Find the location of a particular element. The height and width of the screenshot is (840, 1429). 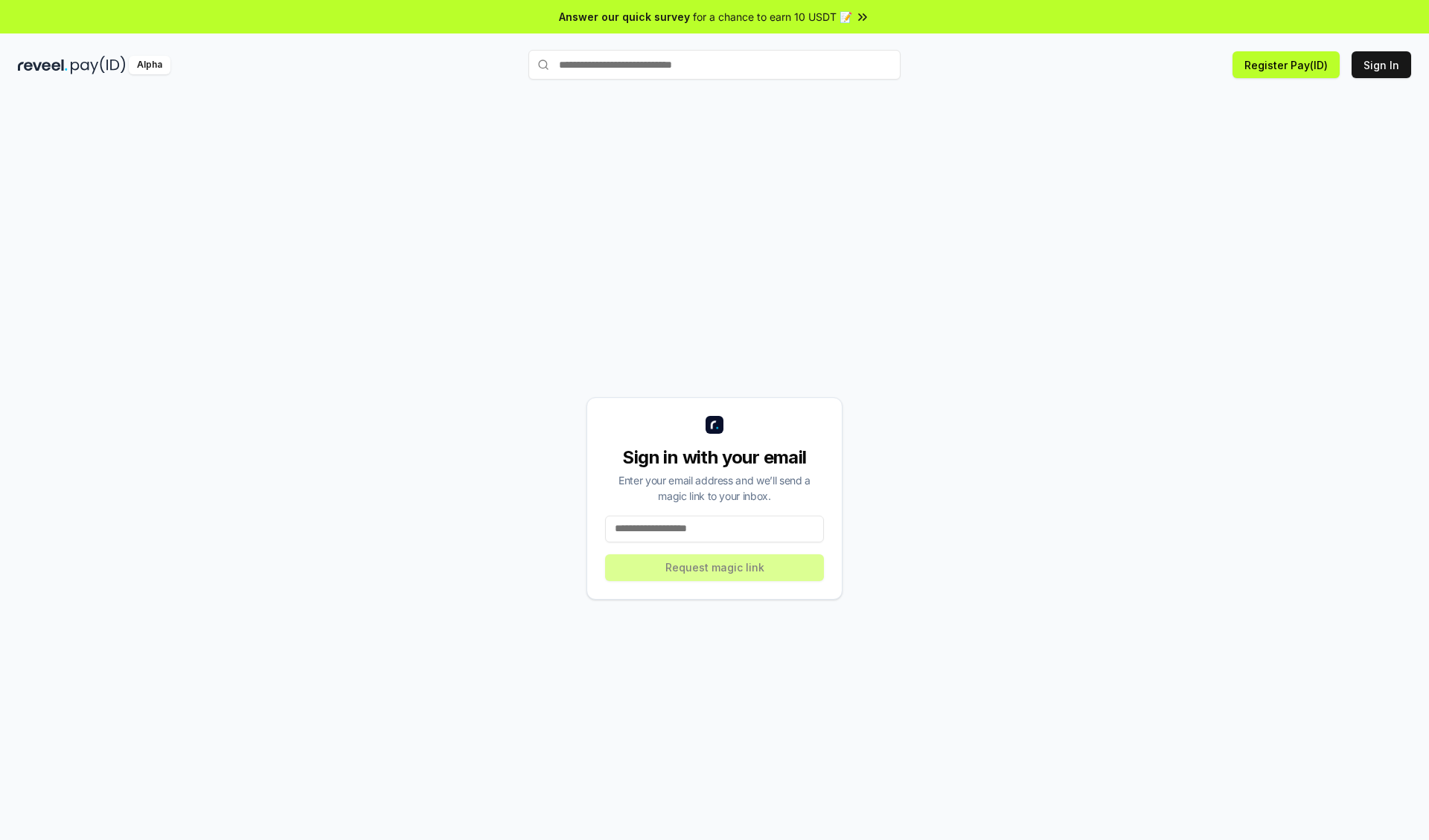

button: Register Pay(ID) is located at coordinates (1286, 65).